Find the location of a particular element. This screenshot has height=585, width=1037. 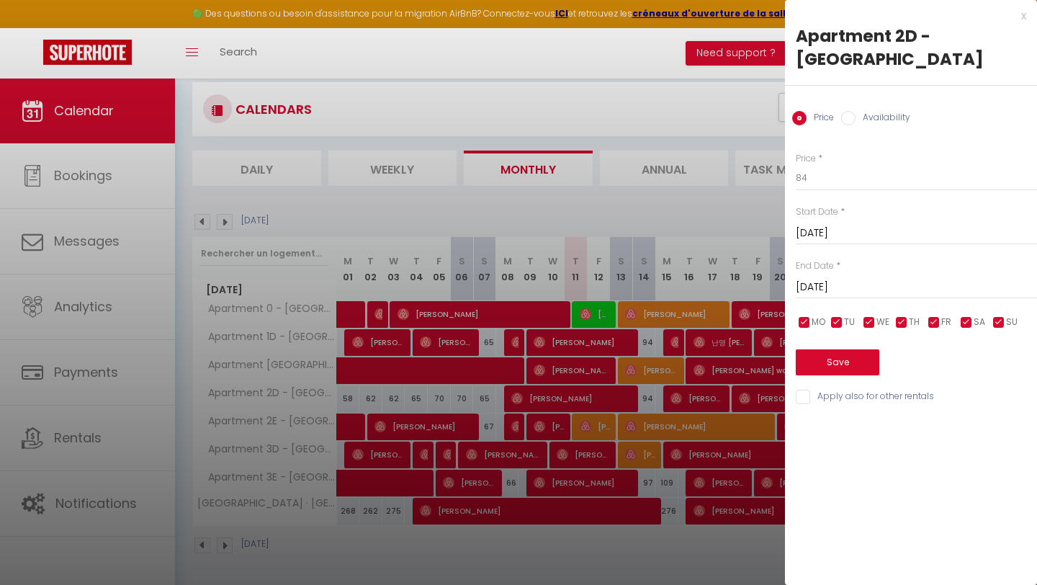

label: End Date is located at coordinates (815, 266).